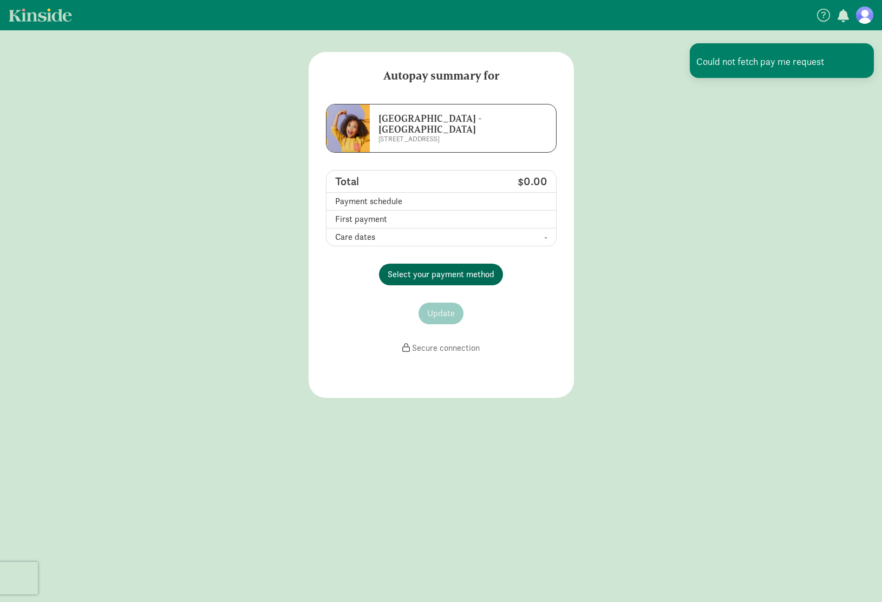 The width and height of the screenshot is (882, 602). What do you see at coordinates (441, 274) in the screenshot?
I see `button: Select your payment method` at bounding box center [441, 274].